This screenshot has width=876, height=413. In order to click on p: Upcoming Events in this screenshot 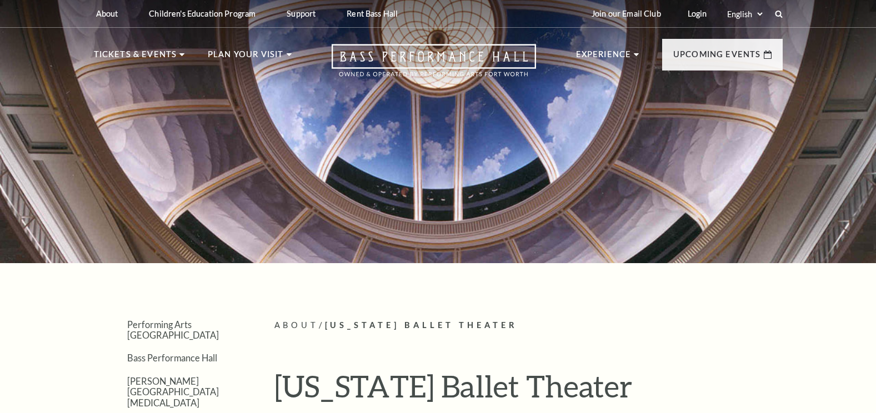, I will do `click(717, 58)`.